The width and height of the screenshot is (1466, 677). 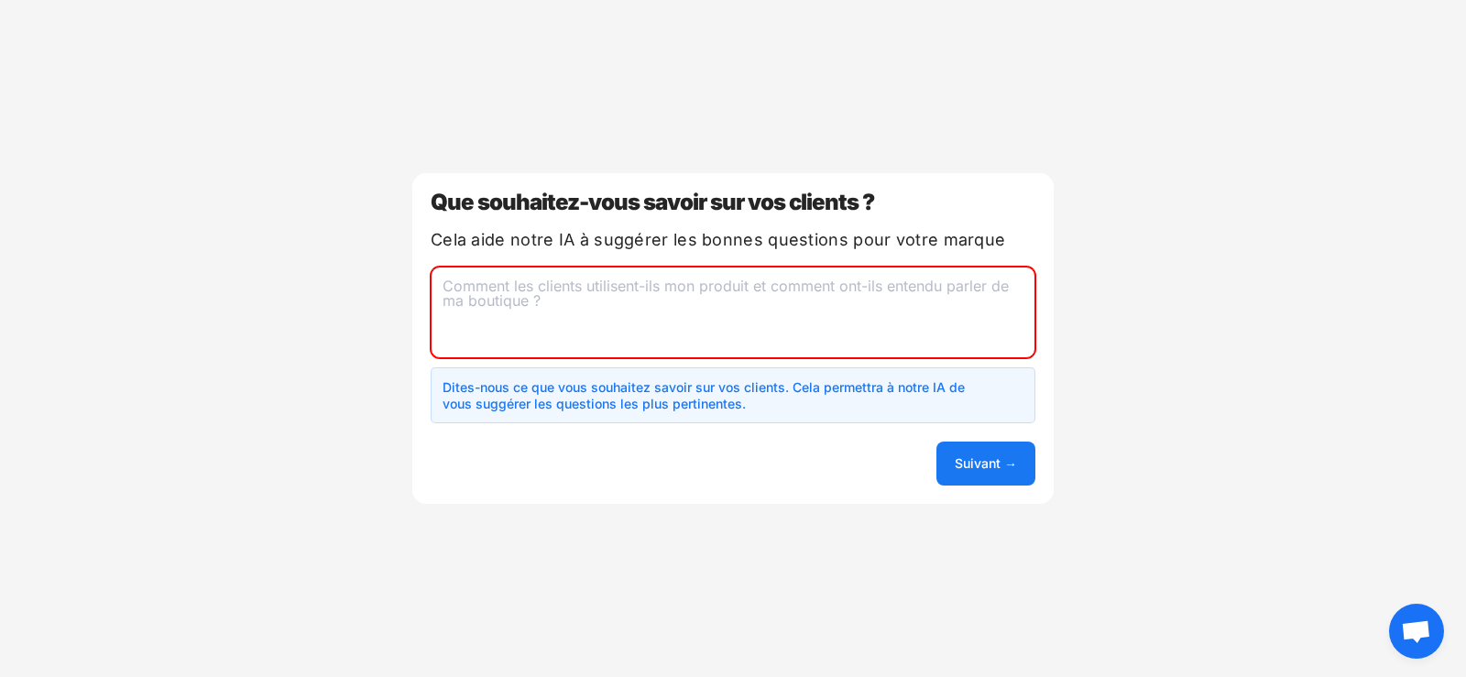 I want to click on font: Suivant →, so click(x=986, y=463).